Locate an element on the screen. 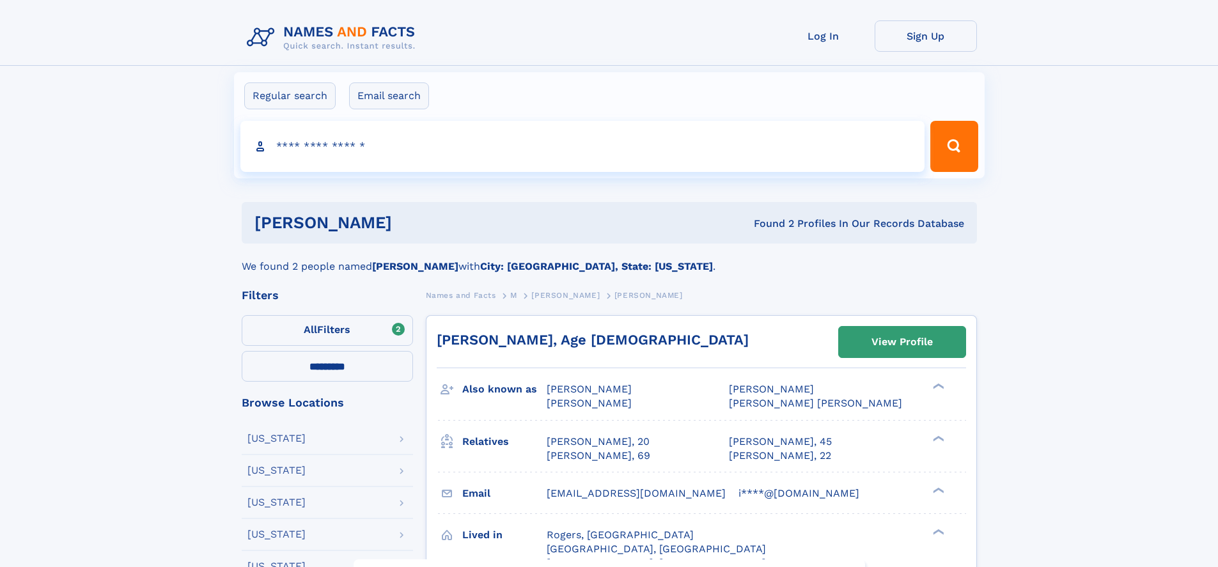 This screenshot has width=1218, height=567. div: We found 2 people named with . is located at coordinates (609, 259).